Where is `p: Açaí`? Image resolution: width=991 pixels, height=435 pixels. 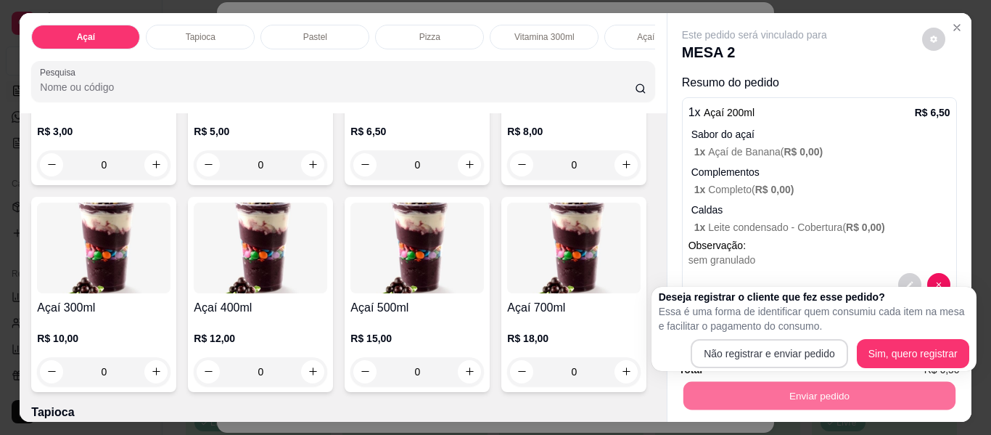
p: Açaí is located at coordinates (86, 37).